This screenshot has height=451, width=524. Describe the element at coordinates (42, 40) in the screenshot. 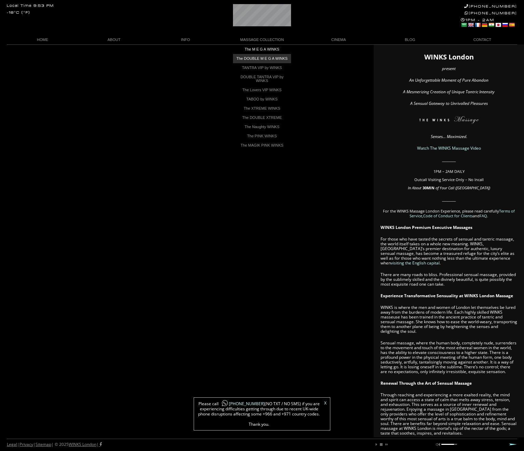

I see `a: HOME` at that location.